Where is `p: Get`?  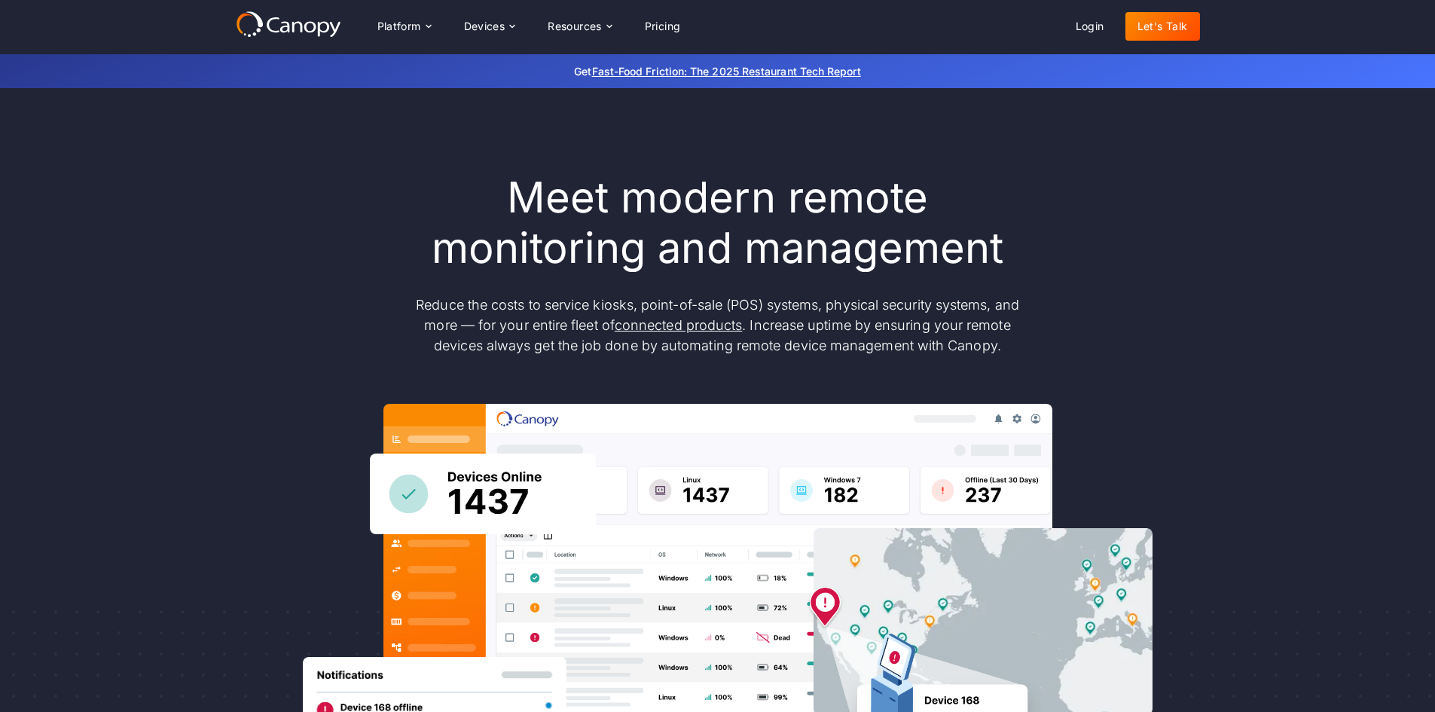
p: Get is located at coordinates (718, 71).